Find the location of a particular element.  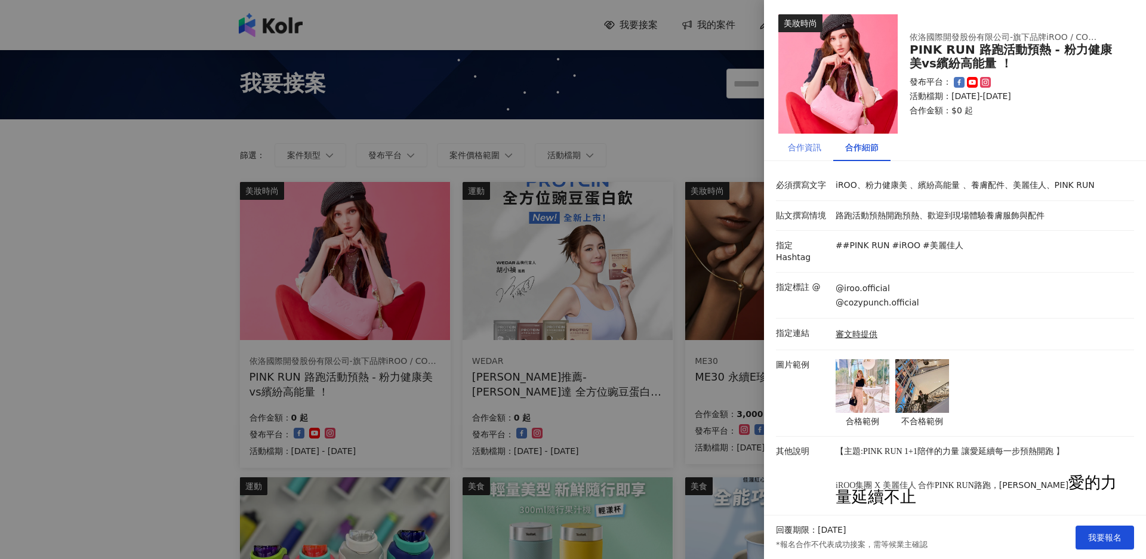

img: 粉力健康美vs繽紛高能量 系列服飾 is located at coordinates (838, 74).